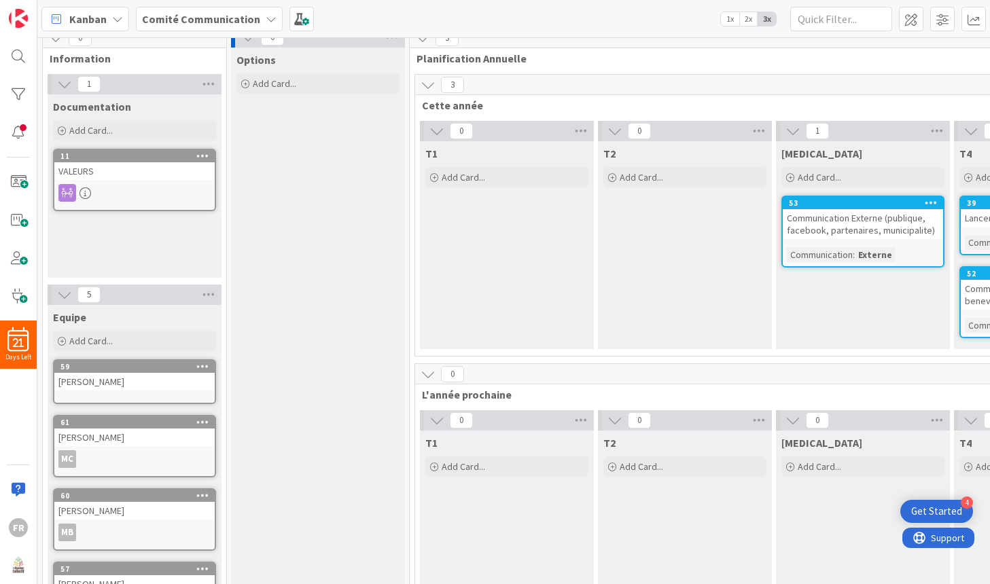  What do you see at coordinates (135, 180) in the screenshot?
I see `a: 11VALEURS` at bounding box center [135, 180].